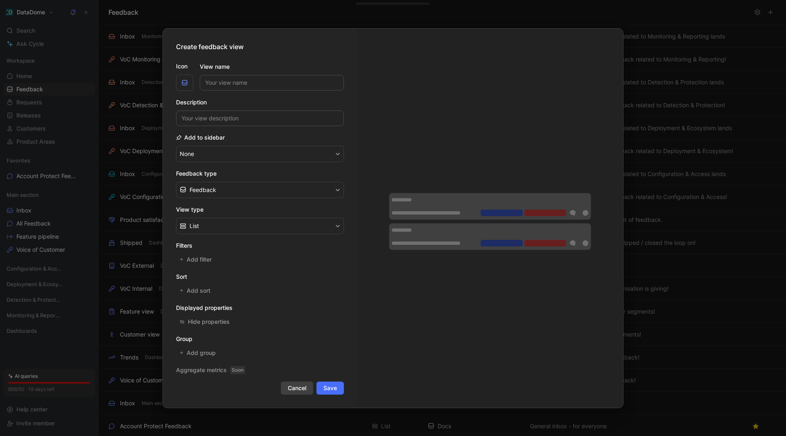  I want to click on h2: Description, so click(260, 102).